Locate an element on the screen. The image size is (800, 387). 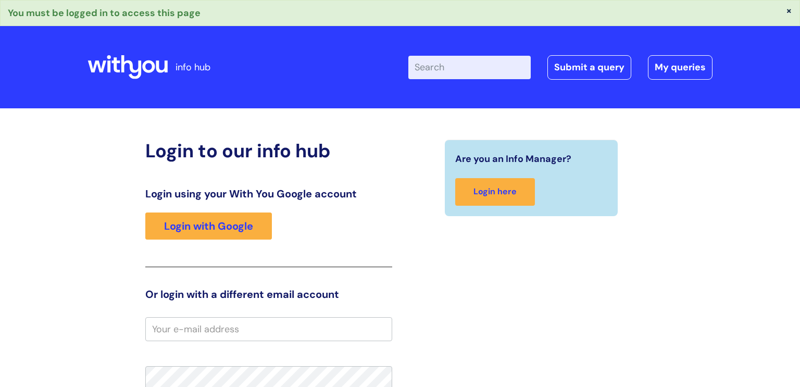
a: My queries is located at coordinates (681, 67).